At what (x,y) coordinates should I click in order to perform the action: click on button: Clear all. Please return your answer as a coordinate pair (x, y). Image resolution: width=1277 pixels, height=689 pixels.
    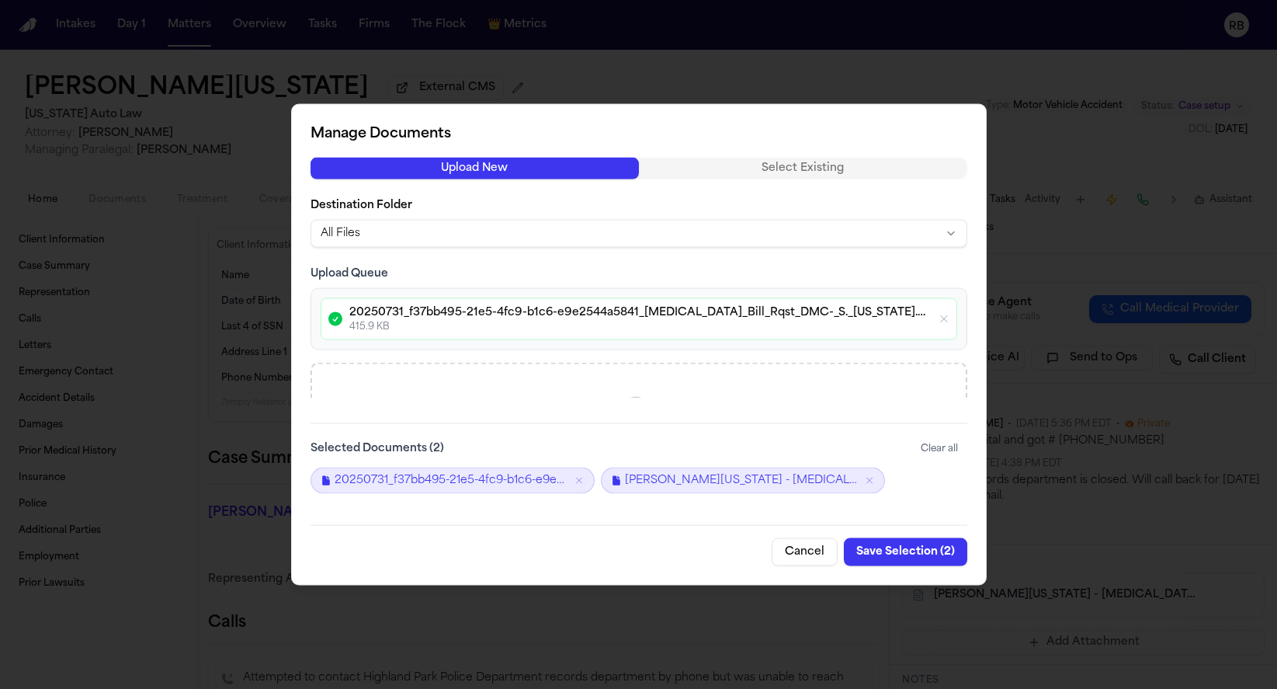
    Looking at the image, I should click on (940, 449).